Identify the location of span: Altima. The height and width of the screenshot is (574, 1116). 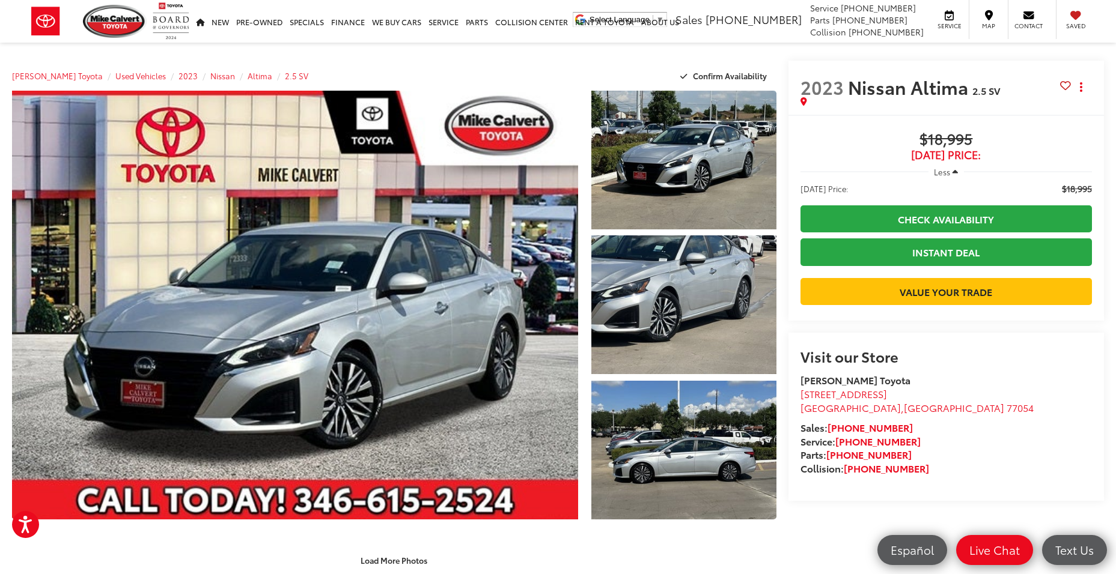
(260, 76).